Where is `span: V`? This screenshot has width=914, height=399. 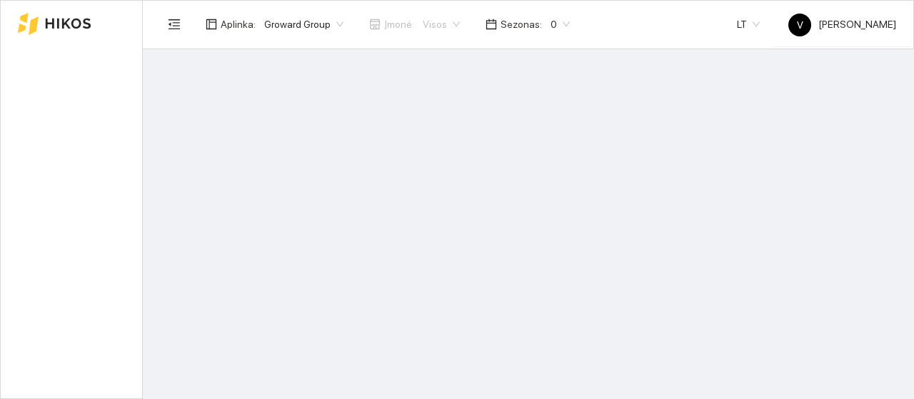
span: V is located at coordinates (800, 25).